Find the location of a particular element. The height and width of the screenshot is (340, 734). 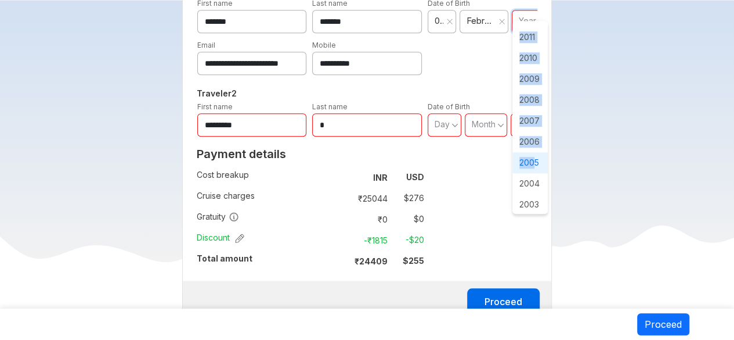

td: ₹ 0 is located at coordinates (368, 219).